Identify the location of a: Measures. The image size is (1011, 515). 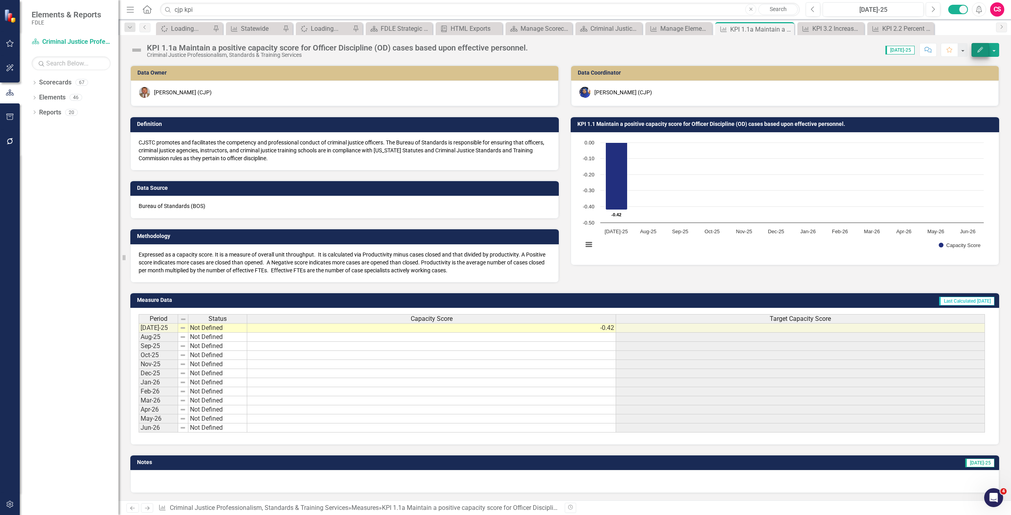
(365, 508).